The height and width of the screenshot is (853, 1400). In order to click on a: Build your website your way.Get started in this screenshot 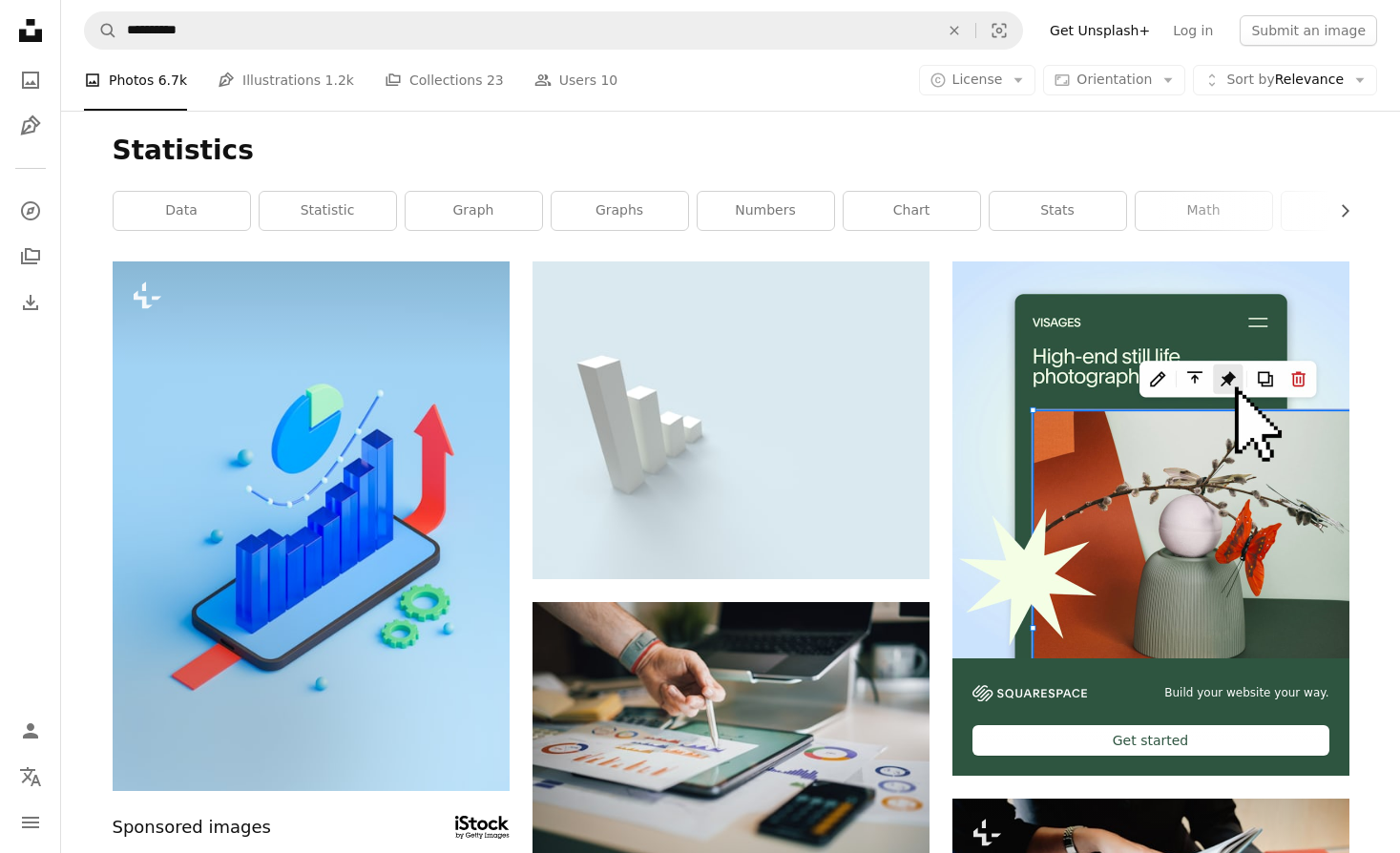, I will do `click(1151, 519)`.